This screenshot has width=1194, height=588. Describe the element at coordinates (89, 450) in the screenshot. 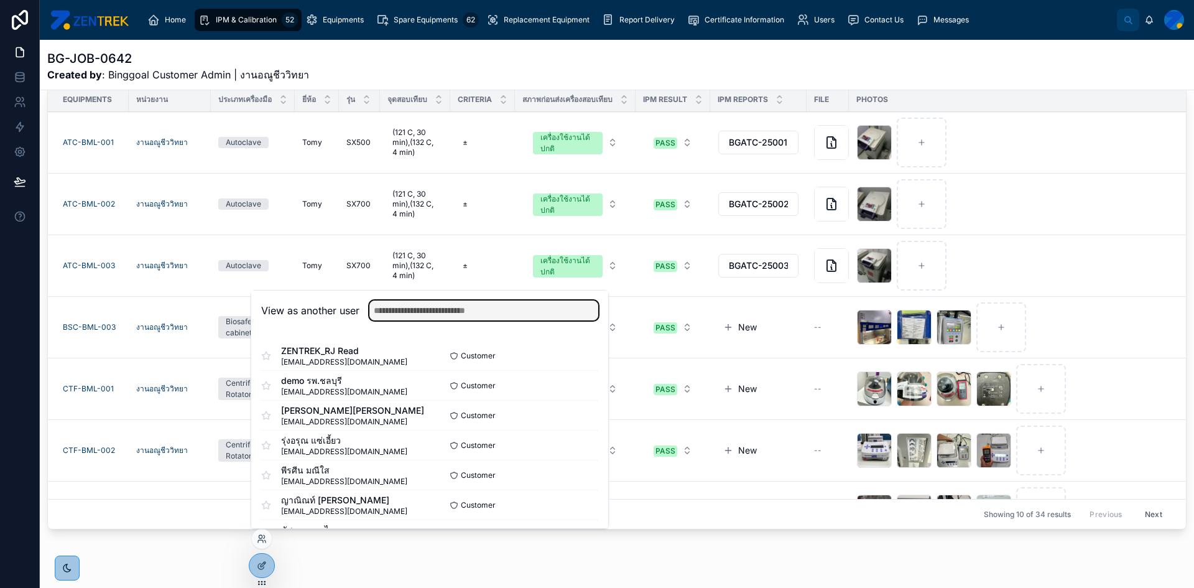

I see `a: CTF-BML-002` at that location.